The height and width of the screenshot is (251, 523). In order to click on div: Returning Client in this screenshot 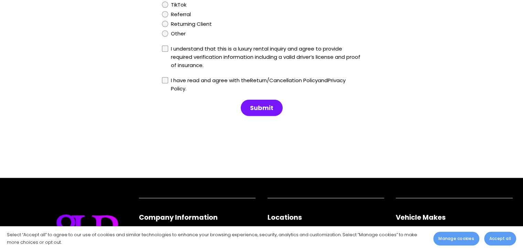, I will do `click(191, 24)`.